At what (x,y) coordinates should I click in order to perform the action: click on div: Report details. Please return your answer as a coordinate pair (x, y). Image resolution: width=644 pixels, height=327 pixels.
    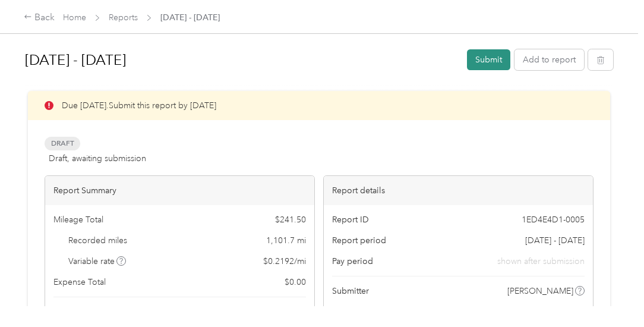
    Looking at the image, I should click on (458, 190).